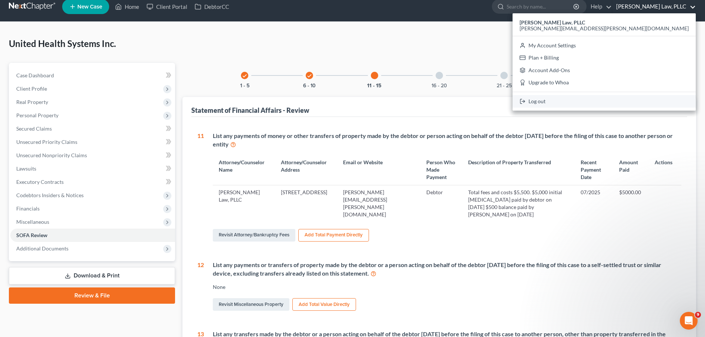 The image size is (705, 337). Describe the element at coordinates (93, 155) in the screenshot. I see `a: Unsecured Nonpriority Claims` at that location.